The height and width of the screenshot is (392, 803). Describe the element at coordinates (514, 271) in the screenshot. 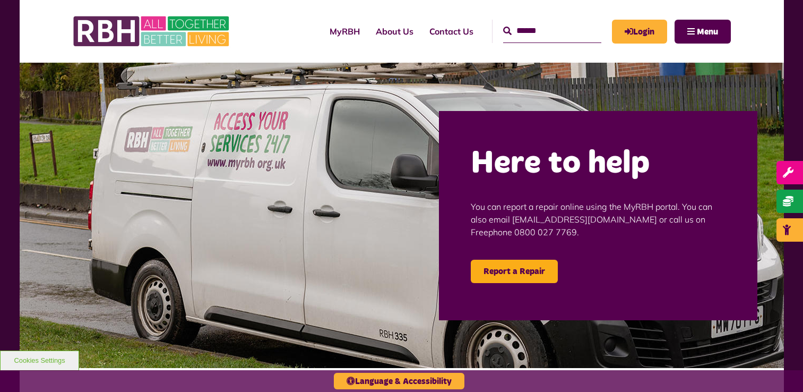

I see `a: Report a Repair` at that location.